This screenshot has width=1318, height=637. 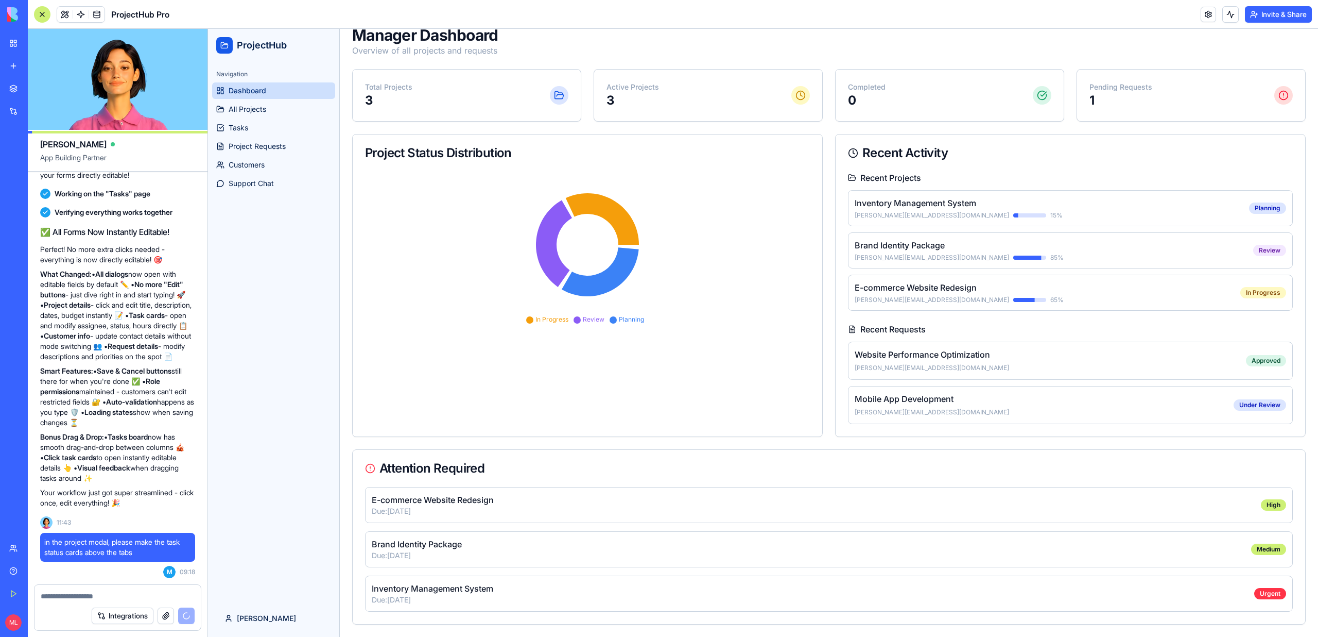 I want to click on div: Project Status Distribution, so click(x=380, y=124).